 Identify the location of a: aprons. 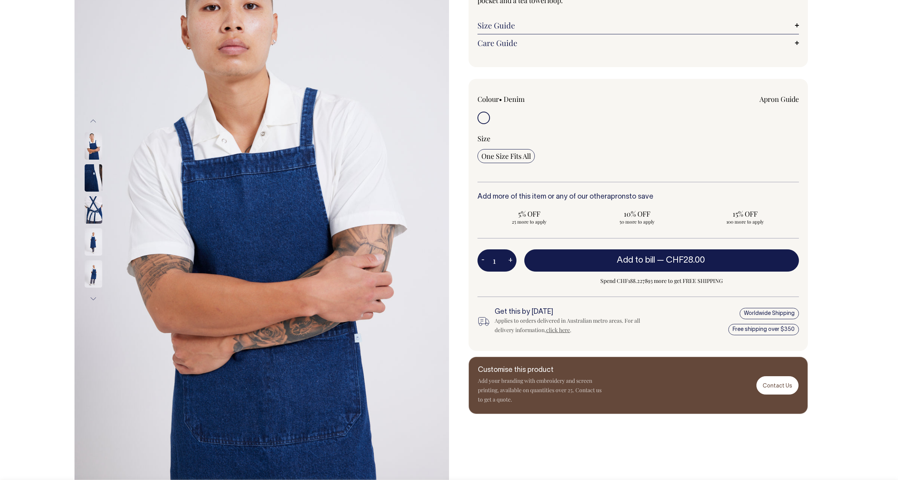
(618, 197).